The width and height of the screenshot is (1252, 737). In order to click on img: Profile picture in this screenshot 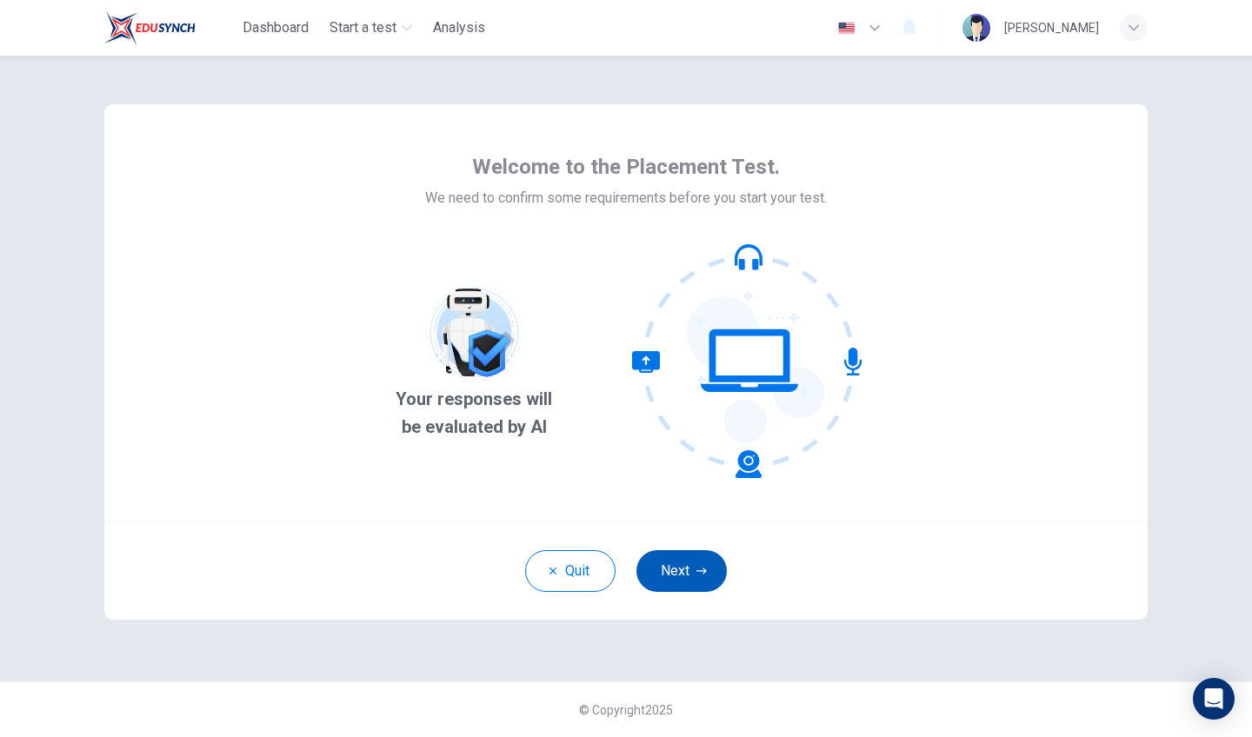, I will do `click(976, 28)`.